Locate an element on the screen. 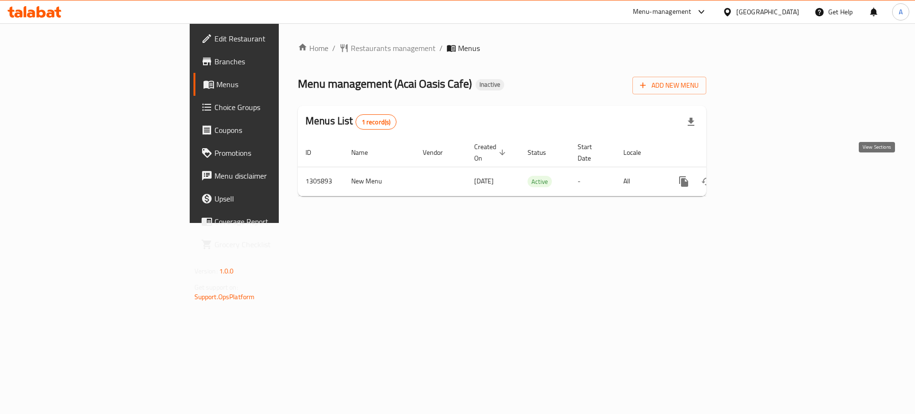  a: Upsell is located at coordinates (268, 199).